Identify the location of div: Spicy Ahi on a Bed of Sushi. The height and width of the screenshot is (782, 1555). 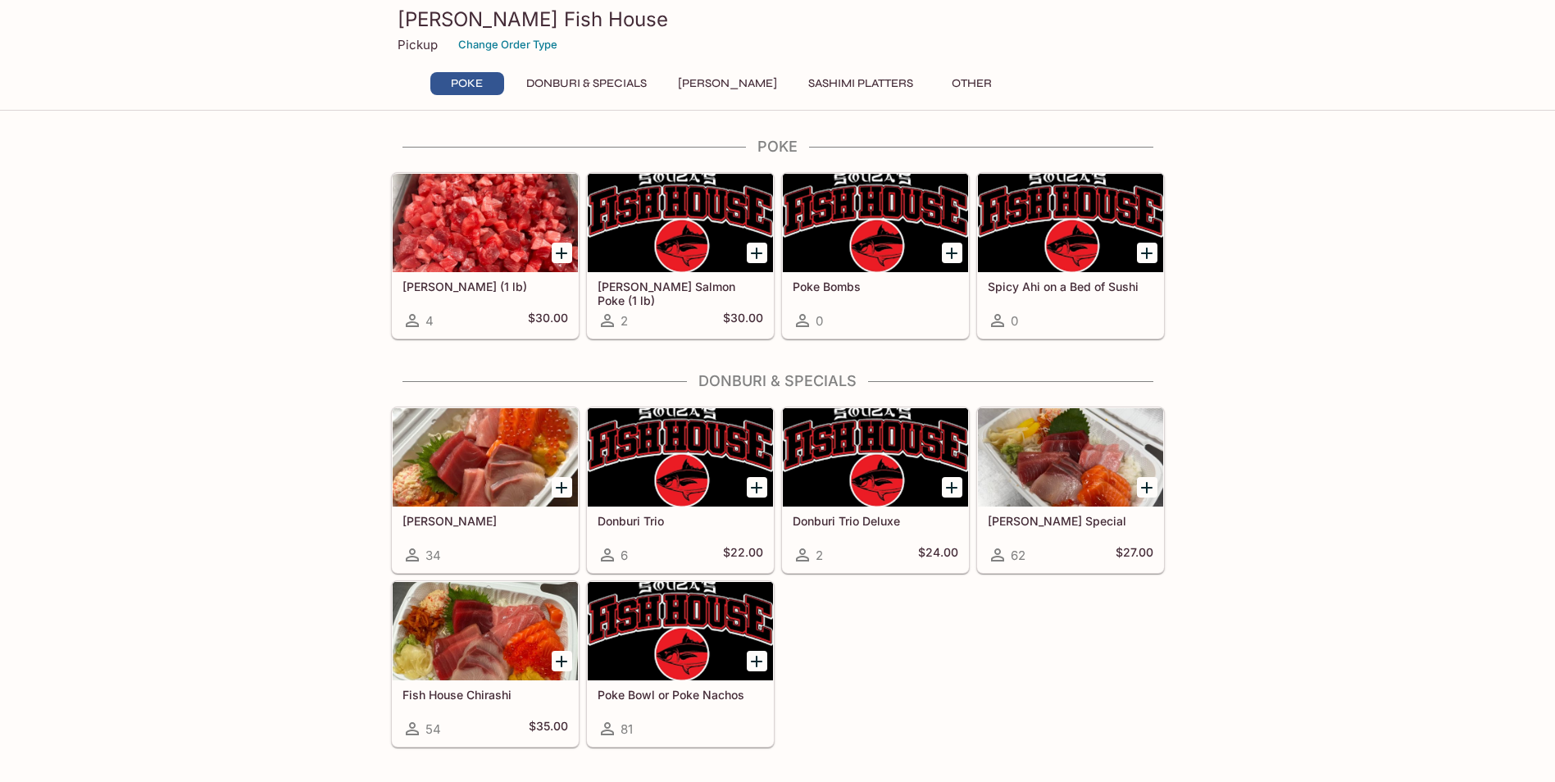
(1071, 223).